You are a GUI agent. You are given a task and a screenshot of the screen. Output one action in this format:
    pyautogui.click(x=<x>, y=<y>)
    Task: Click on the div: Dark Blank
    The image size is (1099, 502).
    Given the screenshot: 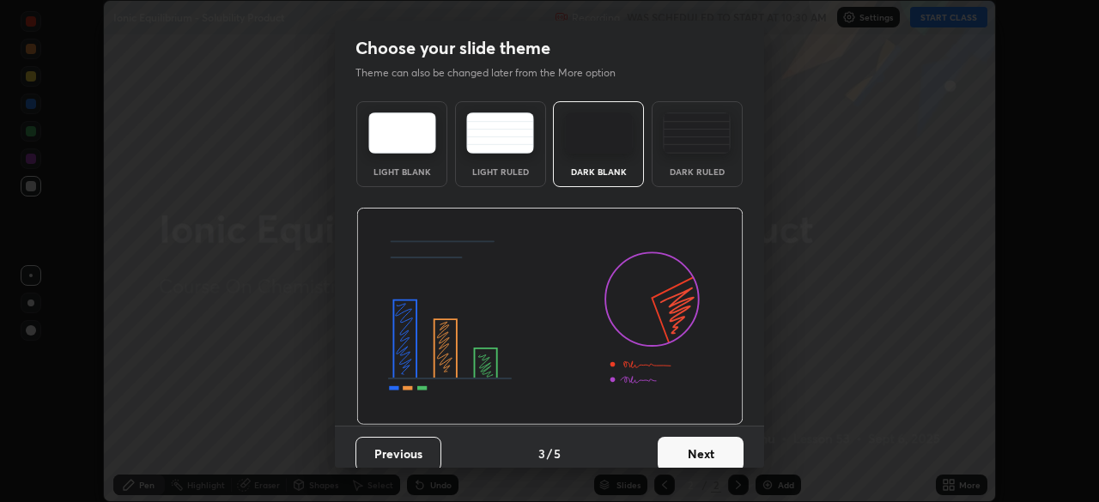 What is the action you would take?
    pyautogui.click(x=598, y=172)
    